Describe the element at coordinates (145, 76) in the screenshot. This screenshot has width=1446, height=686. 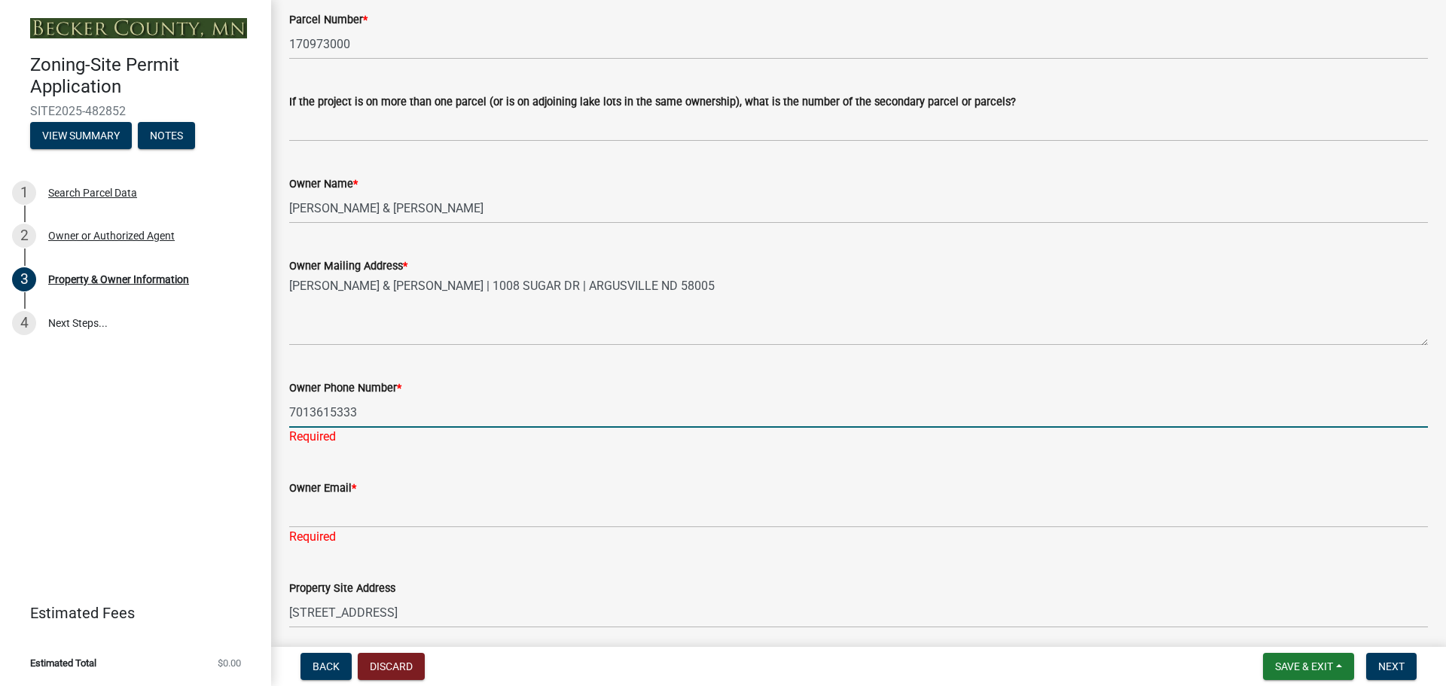
I see `h4: Zoning-Site Permit Application` at that location.